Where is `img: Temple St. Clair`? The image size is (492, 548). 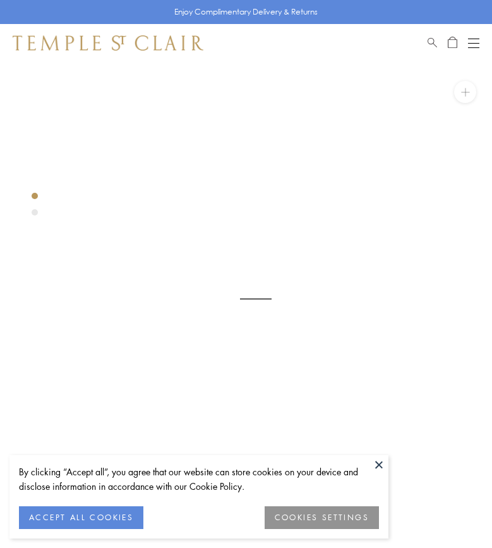 img: Temple St. Clair is located at coordinates (108, 43).